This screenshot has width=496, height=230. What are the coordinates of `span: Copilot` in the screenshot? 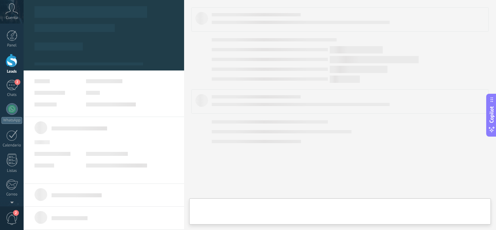 It's located at (492, 114).